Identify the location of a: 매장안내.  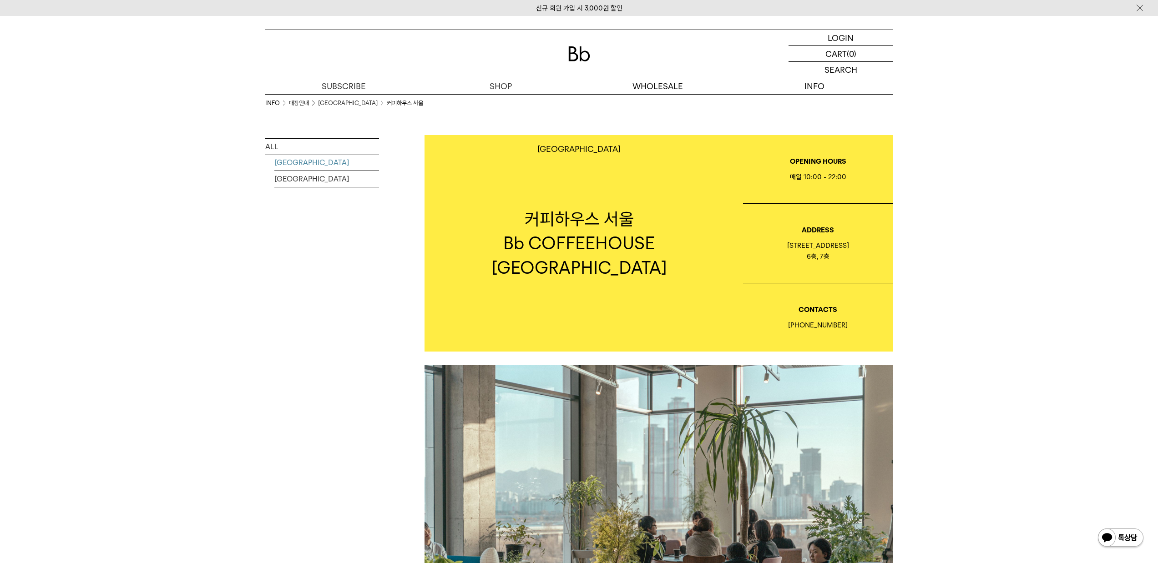
(299, 103).